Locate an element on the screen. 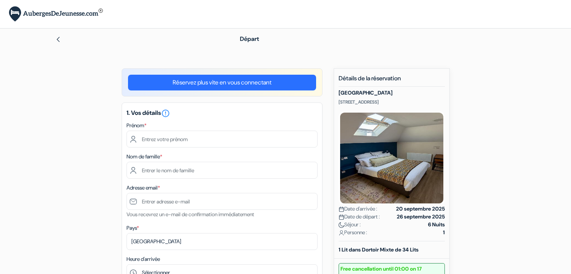 The image size is (571, 274). img: left_arrow.svg is located at coordinates (58, 39).